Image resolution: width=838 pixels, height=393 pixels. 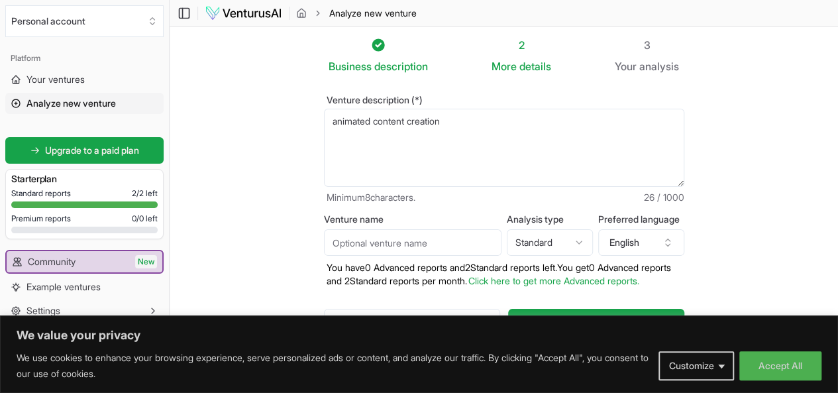 I want to click on span: Business, so click(x=350, y=66).